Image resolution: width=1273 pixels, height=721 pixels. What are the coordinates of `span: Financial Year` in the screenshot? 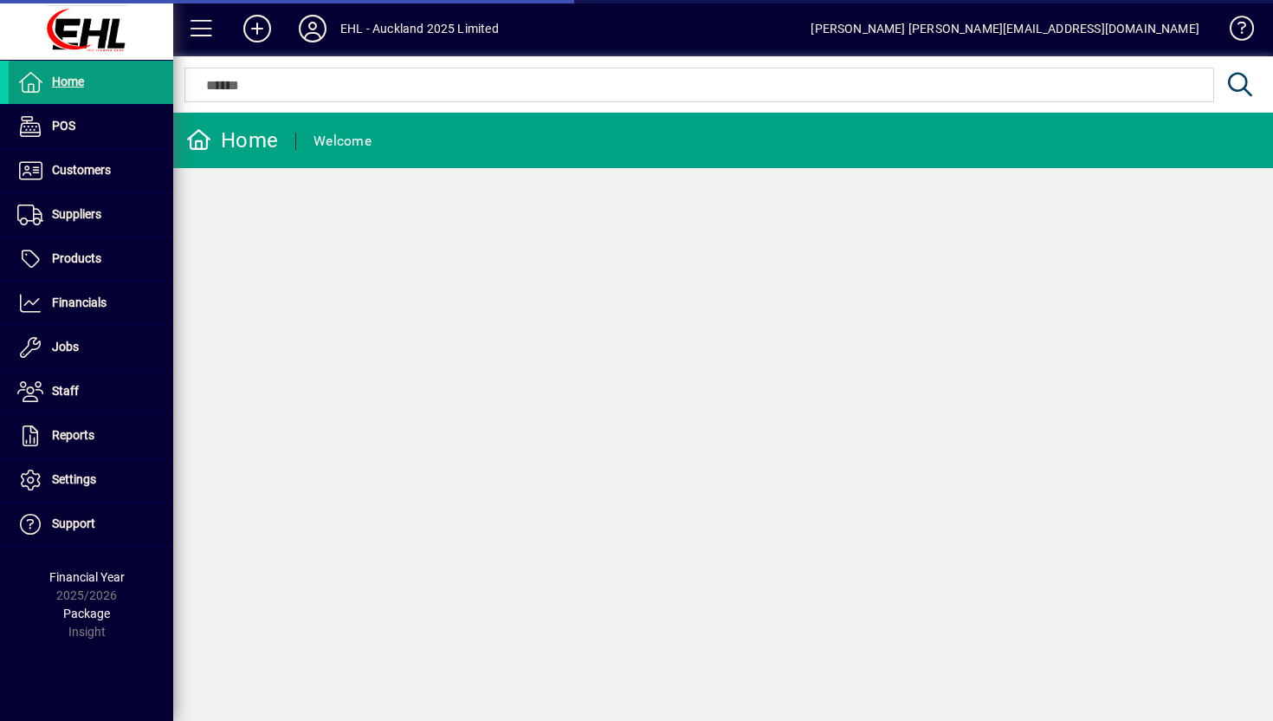 It's located at (87, 577).